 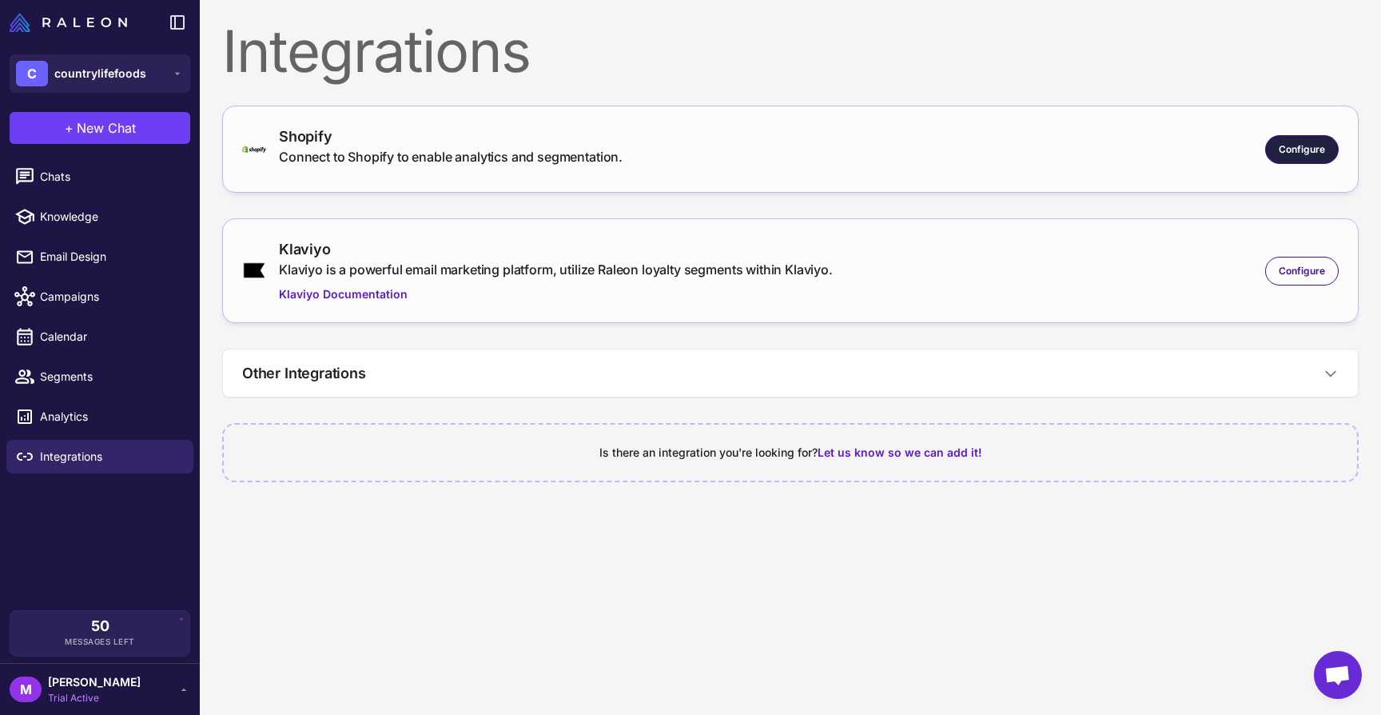 I want to click on button: Other Integrations, so click(x=791, y=372).